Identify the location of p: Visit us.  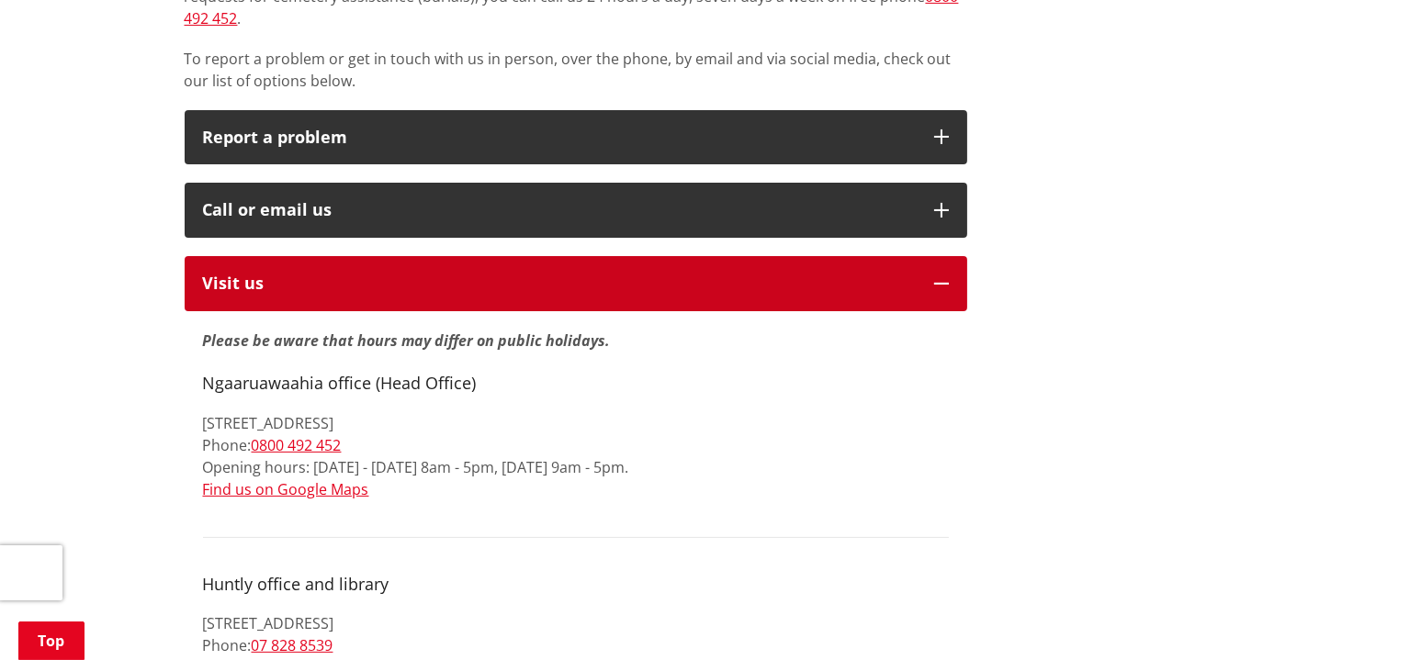
(559, 284).